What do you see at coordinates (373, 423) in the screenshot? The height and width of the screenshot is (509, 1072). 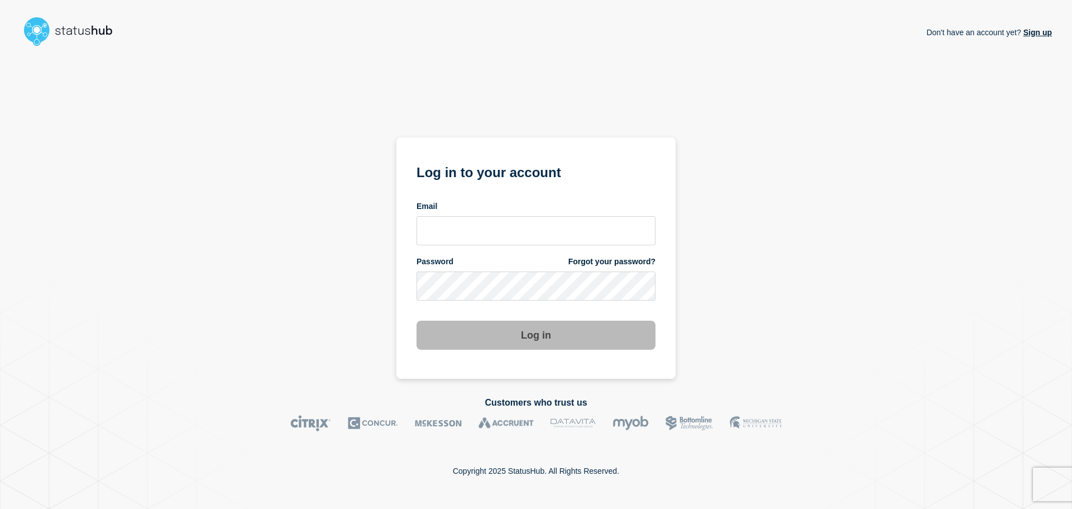 I see `img: Concur logo` at bounding box center [373, 423].